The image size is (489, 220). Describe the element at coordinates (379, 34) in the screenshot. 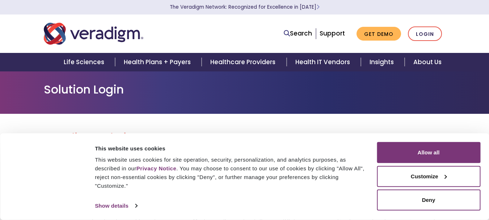

I see `a: Get Demo` at that location.